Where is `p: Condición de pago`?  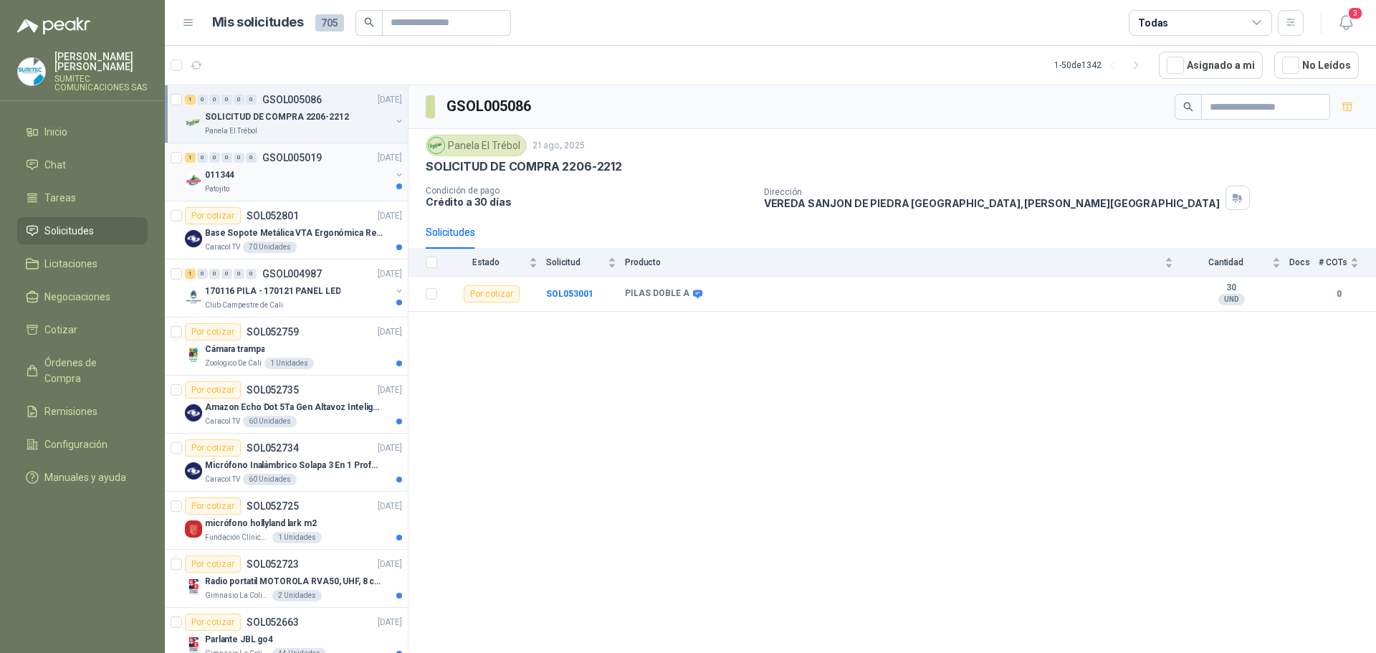 p: Condición de pago is located at coordinates (589, 191).